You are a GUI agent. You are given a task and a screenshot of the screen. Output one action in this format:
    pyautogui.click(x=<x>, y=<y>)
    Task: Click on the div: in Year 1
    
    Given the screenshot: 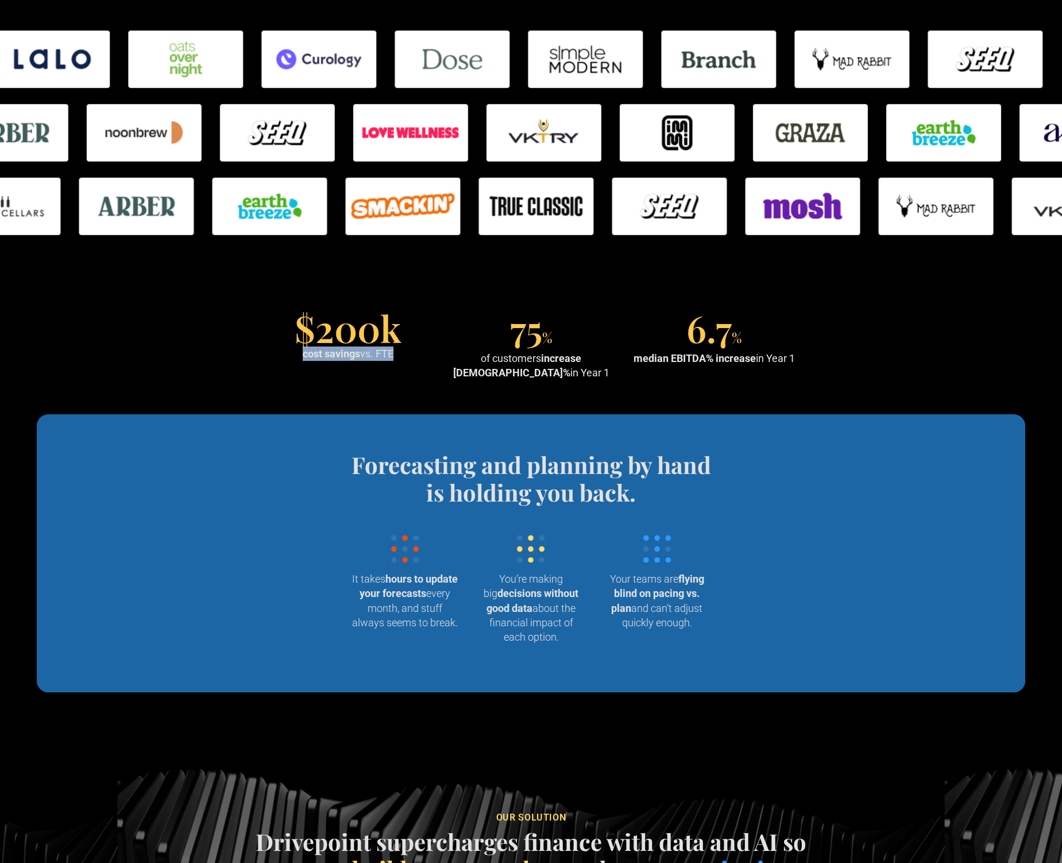 What is the action you would take?
    pyautogui.click(x=714, y=358)
    